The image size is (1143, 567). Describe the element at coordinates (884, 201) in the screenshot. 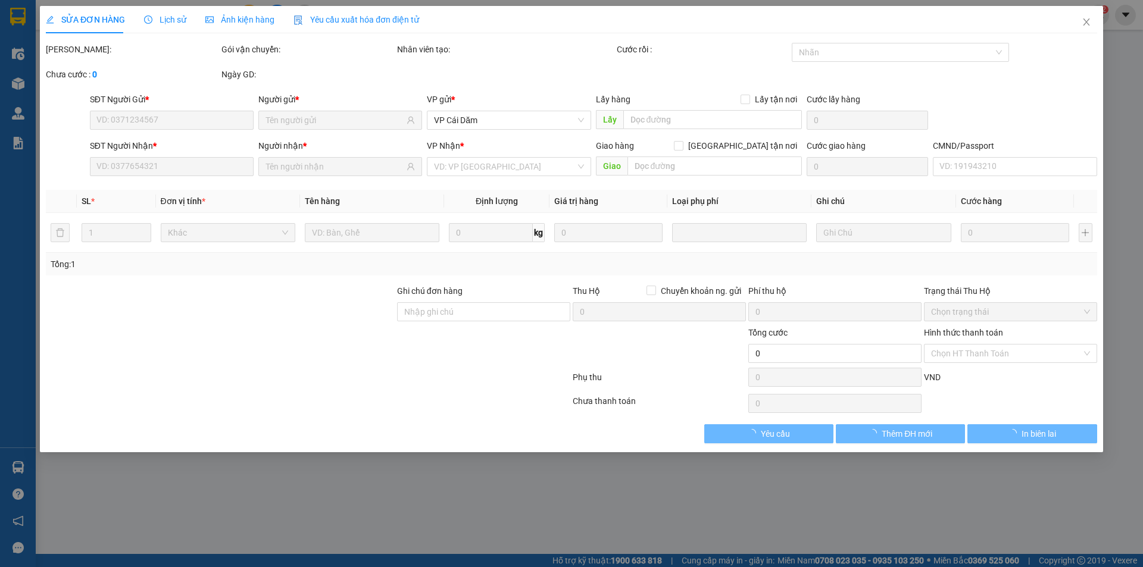

I see `th: Ghi chú` at that location.